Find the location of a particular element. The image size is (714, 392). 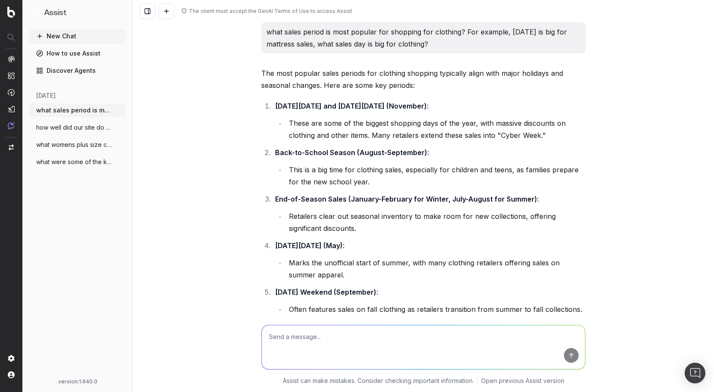

li: Marks the unofficial start of summer, with many clothing retailers offering sales on summer apparel. is located at coordinates (436, 269).